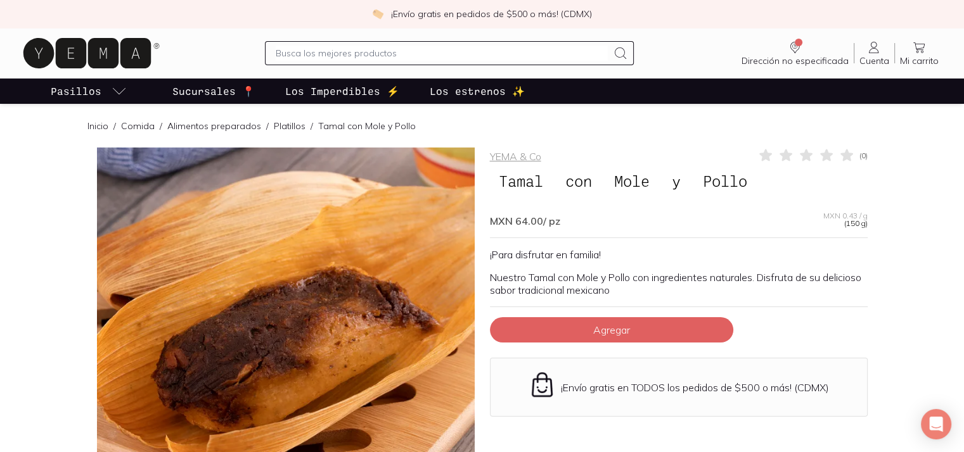 This screenshot has height=452, width=964. I want to click on p: ¡Para disfrutar en familia!, so click(679, 255).